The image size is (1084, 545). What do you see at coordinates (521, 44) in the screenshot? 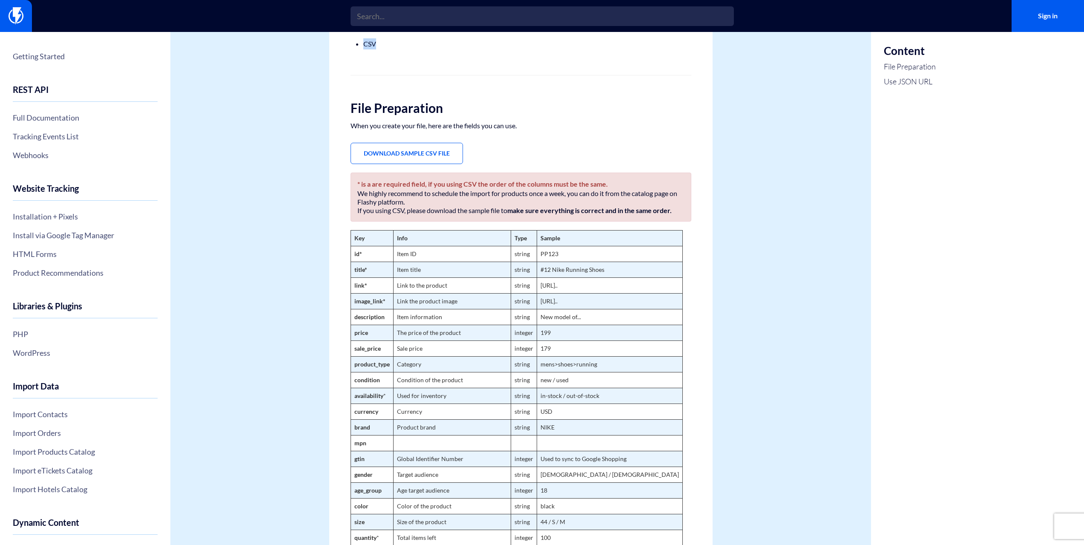
I see `li: CSV` at bounding box center [521, 44].